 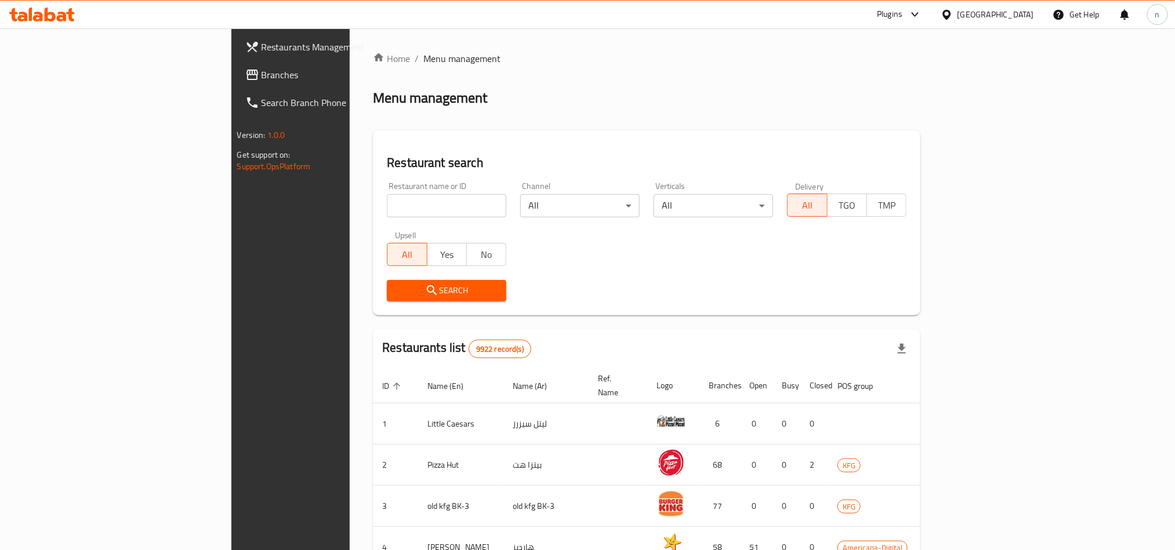 What do you see at coordinates (646, 163) in the screenshot?
I see `h2: Restaurant search` at bounding box center [646, 163].